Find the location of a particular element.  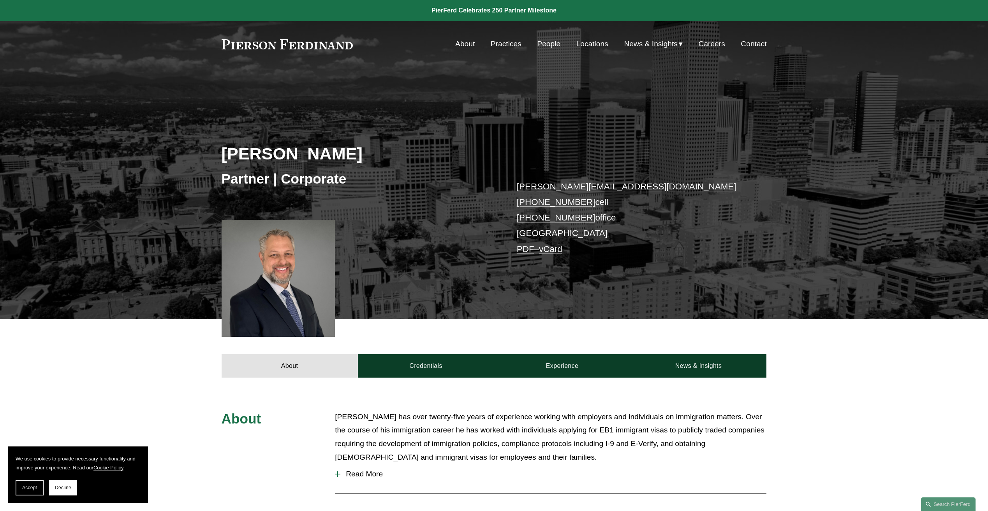

h3: Partner | Corporate is located at coordinates (358, 179).